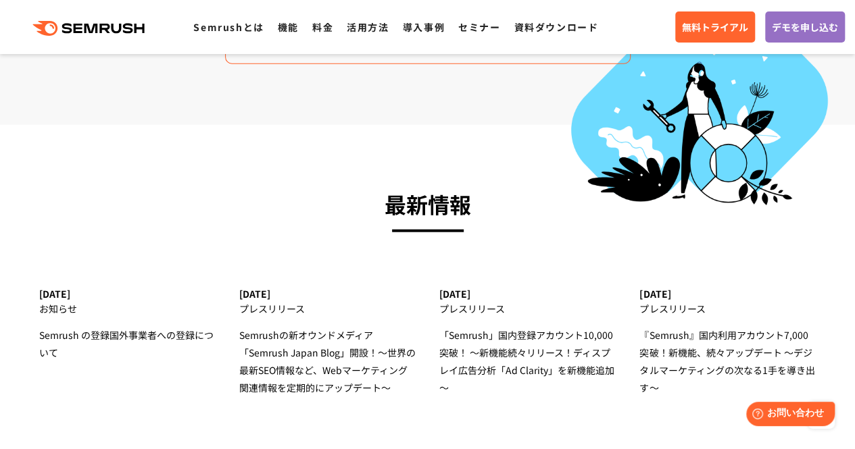 The height and width of the screenshot is (449, 855). I want to click on div: お知らせ, so click(127, 309).